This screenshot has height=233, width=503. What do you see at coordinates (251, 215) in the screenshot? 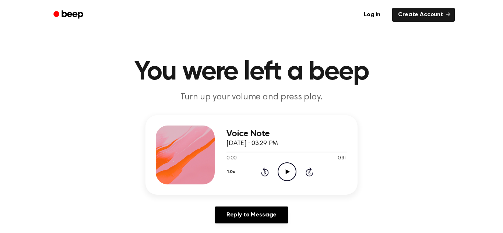
I see `a: Reply to Message` at bounding box center [251, 215].